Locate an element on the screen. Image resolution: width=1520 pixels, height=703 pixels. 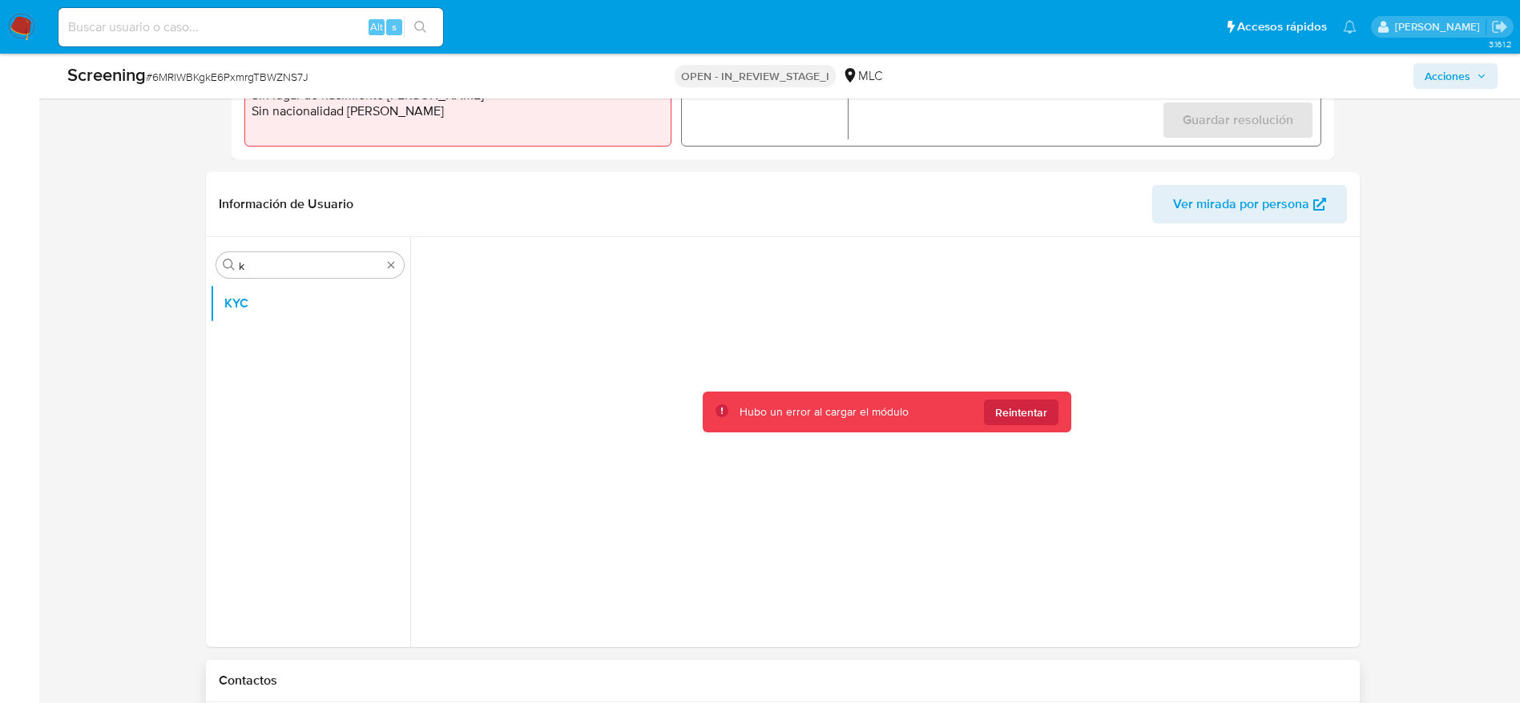
button: Buscar is located at coordinates (229, 265).